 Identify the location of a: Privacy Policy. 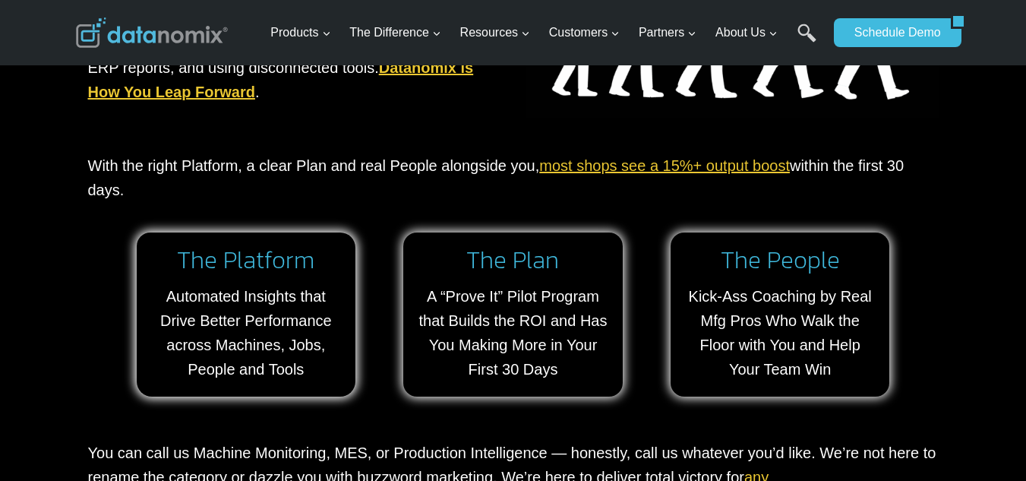
(231, 344).